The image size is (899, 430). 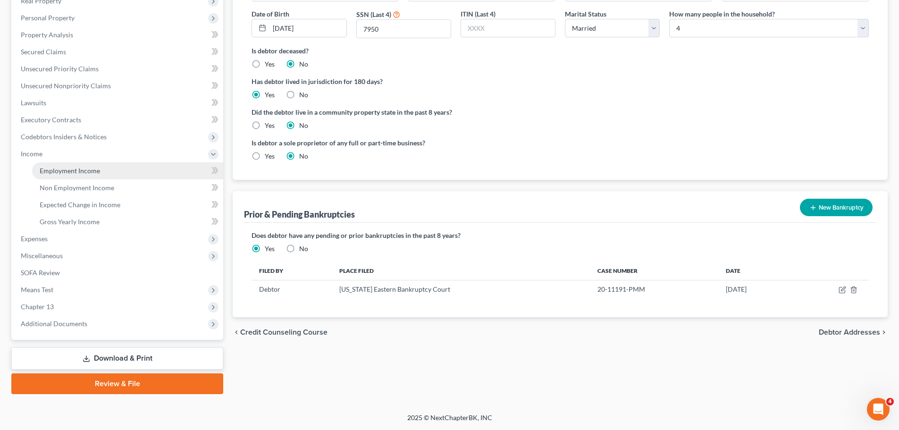 I want to click on span: Unsecured Nonpriority Claims, so click(x=66, y=85).